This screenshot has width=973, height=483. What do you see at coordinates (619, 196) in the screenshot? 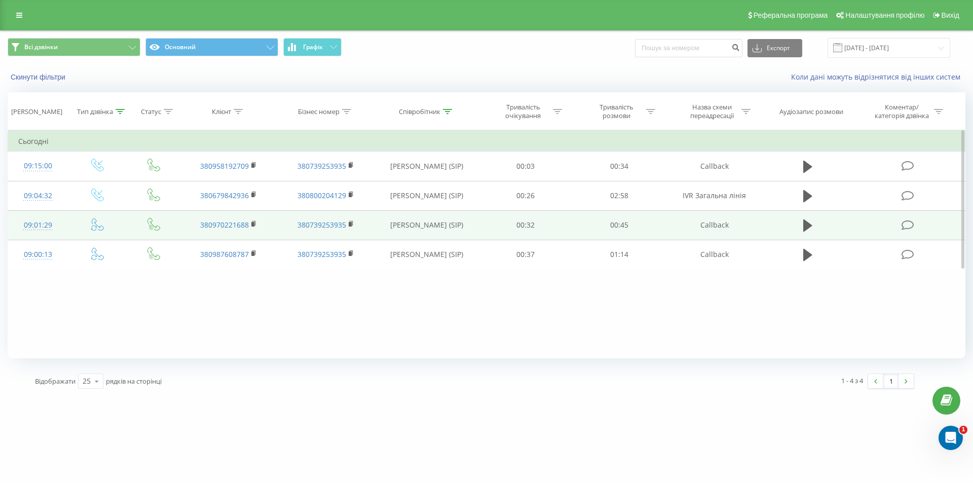
I see `td: 02:58` at bounding box center [619, 196].